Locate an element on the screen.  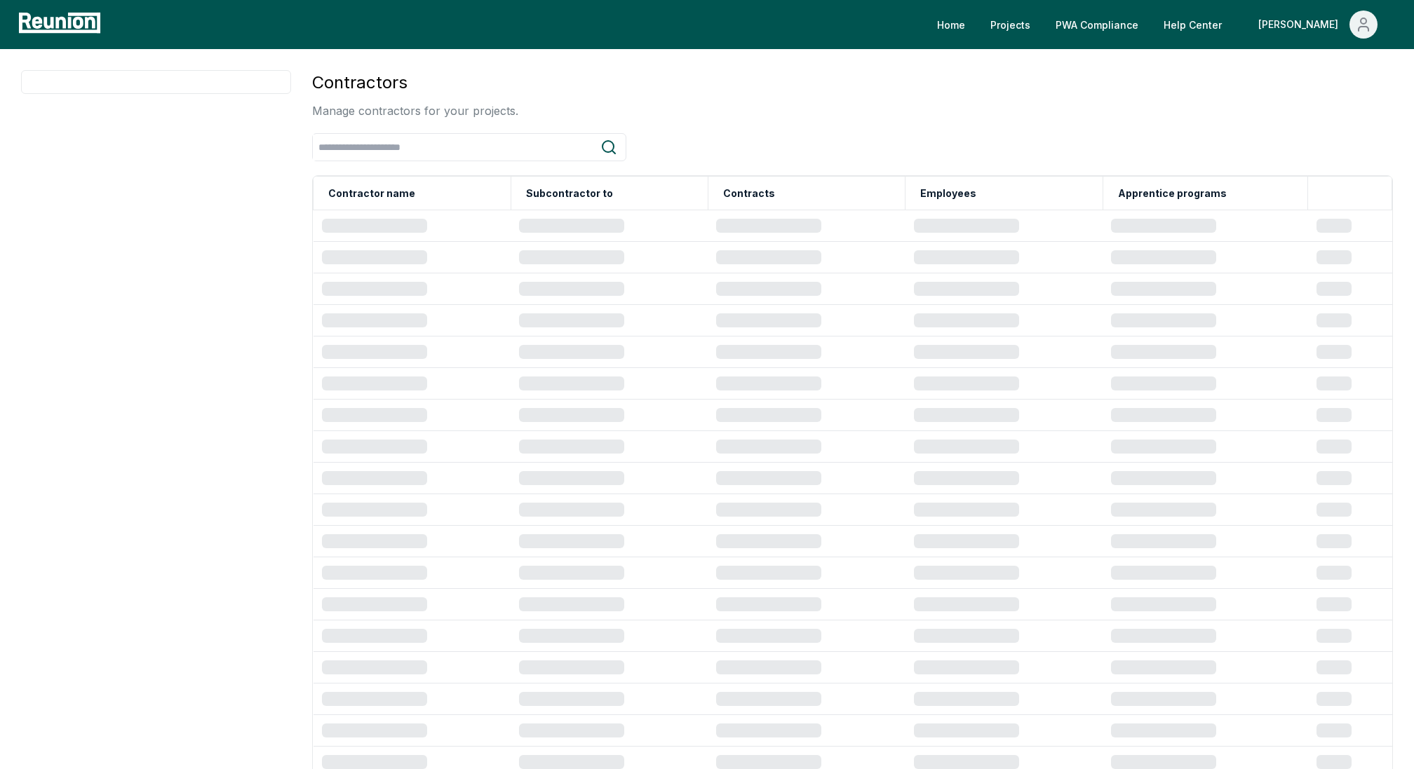
h3: Contractors is located at coordinates (415, 83).